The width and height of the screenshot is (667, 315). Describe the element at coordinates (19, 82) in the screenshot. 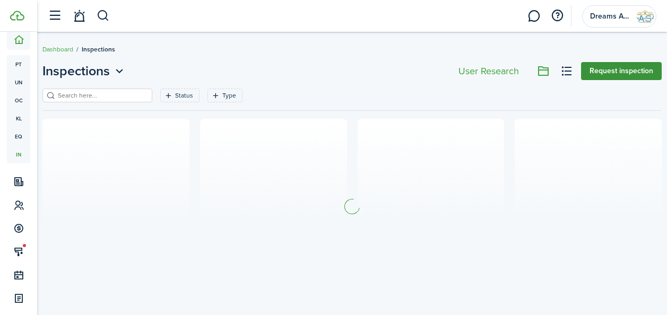

I see `span: un` at that location.